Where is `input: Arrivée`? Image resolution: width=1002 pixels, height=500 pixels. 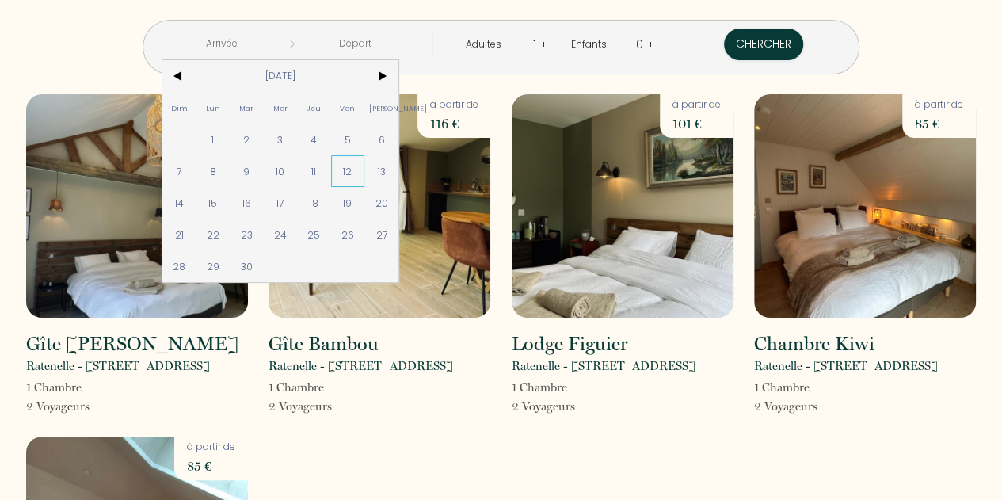 input: Arrivée is located at coordinates (222, 44).